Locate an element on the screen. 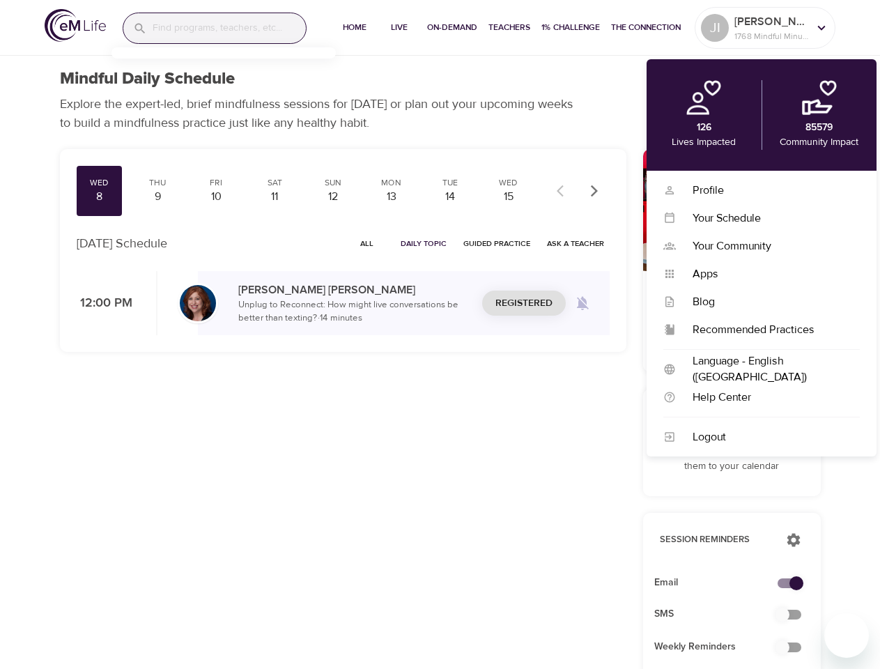 This screenshot has height=669, width=880. span: The Connection is located at coordinates (646, 27).